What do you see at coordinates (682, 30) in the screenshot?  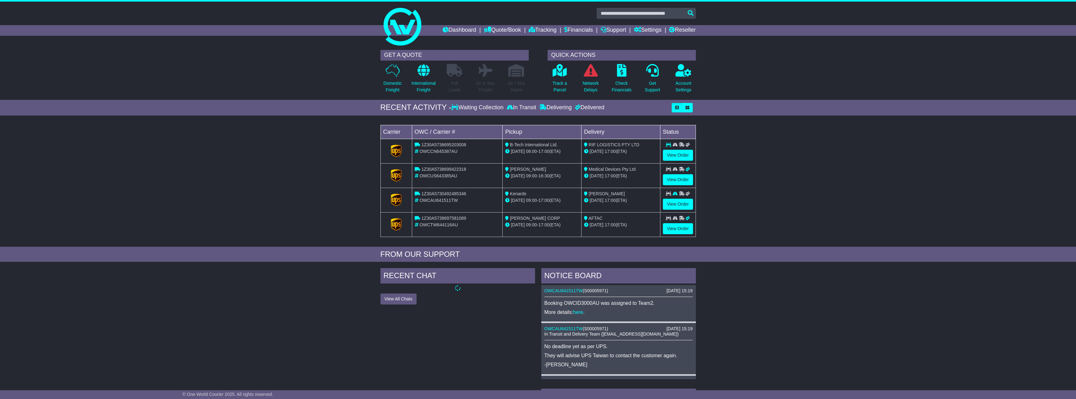 I see `a: Reseller` at bounding box center [682, 30].